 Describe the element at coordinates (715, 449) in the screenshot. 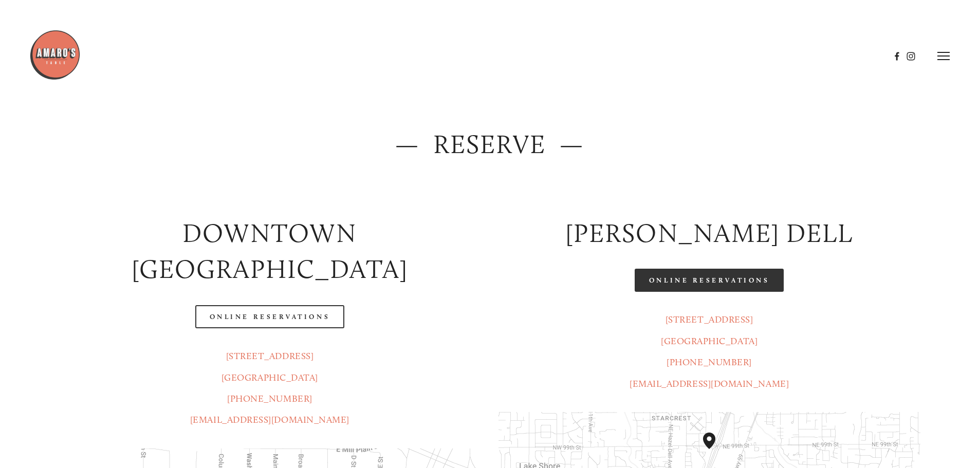

I see `div: Amaro's Table 816 Northeast 98th Circle Vancouver, WA, 98665, United States` at that location.